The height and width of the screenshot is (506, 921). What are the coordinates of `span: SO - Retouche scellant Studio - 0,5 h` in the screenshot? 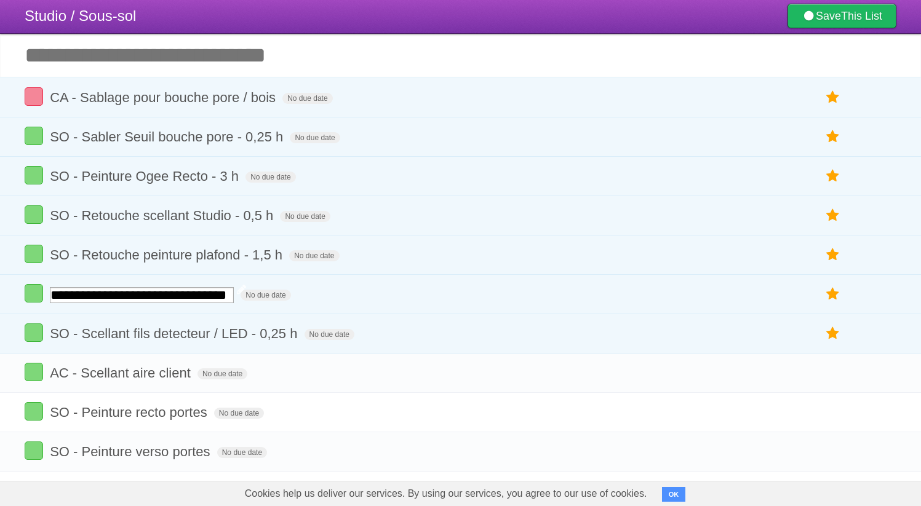 It's located at (163, 215).